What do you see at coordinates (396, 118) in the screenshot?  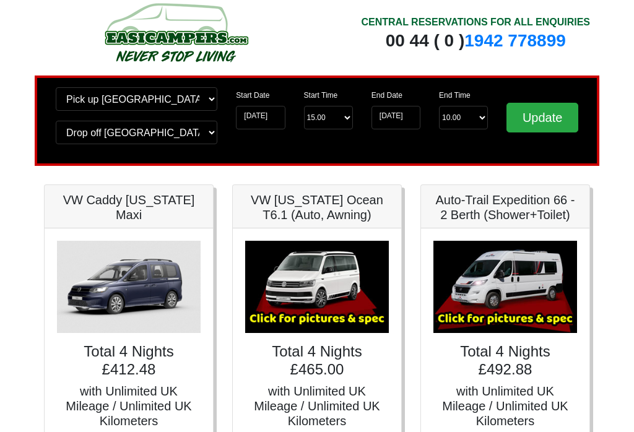 I see `input: Return Date` at bounding box center [396, 118].